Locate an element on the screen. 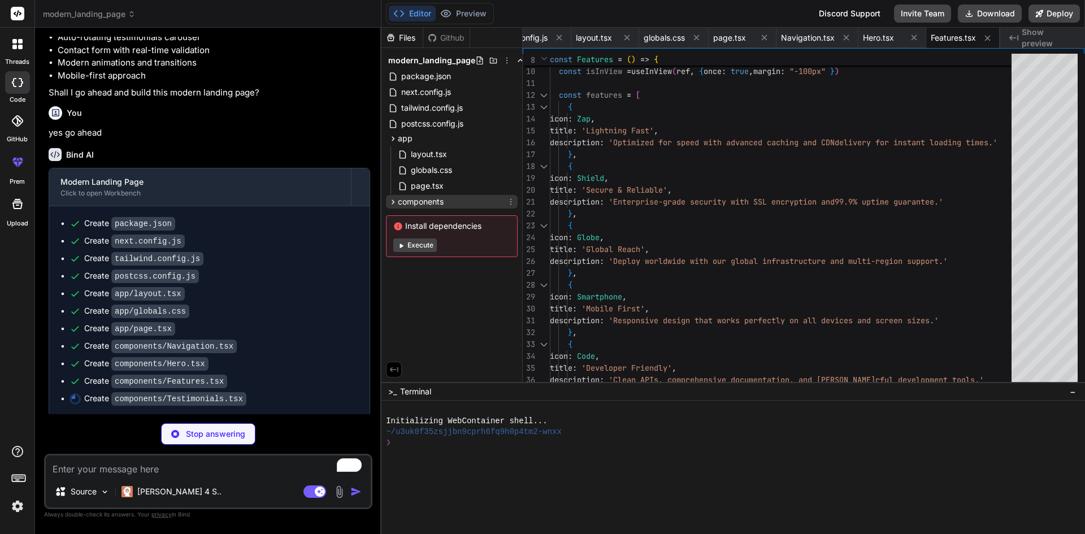 Image resolution: width=1085 pixels, height=534 pixels. div: 12 is located at coordinates (529, 95).